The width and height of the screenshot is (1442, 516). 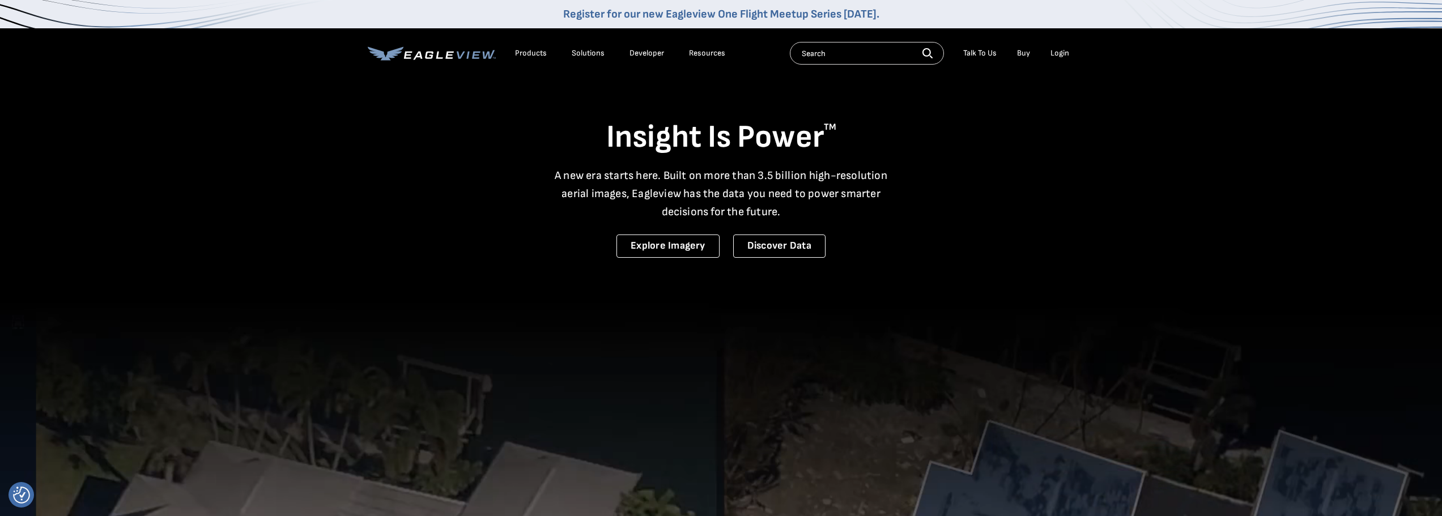 I want to click on h1: Insight Is Power, so click(x=721, y=138).